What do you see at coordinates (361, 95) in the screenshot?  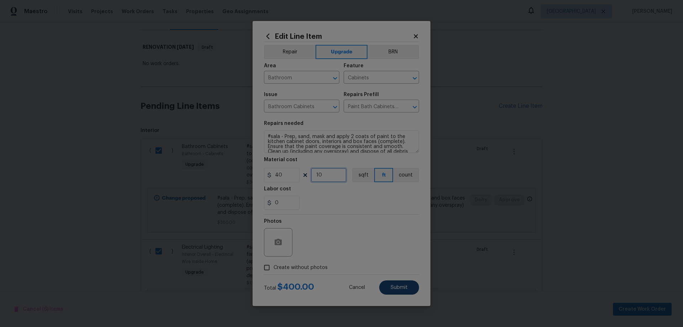 I see `h5: Repairs Prefill` at bounding box center [361, 95].